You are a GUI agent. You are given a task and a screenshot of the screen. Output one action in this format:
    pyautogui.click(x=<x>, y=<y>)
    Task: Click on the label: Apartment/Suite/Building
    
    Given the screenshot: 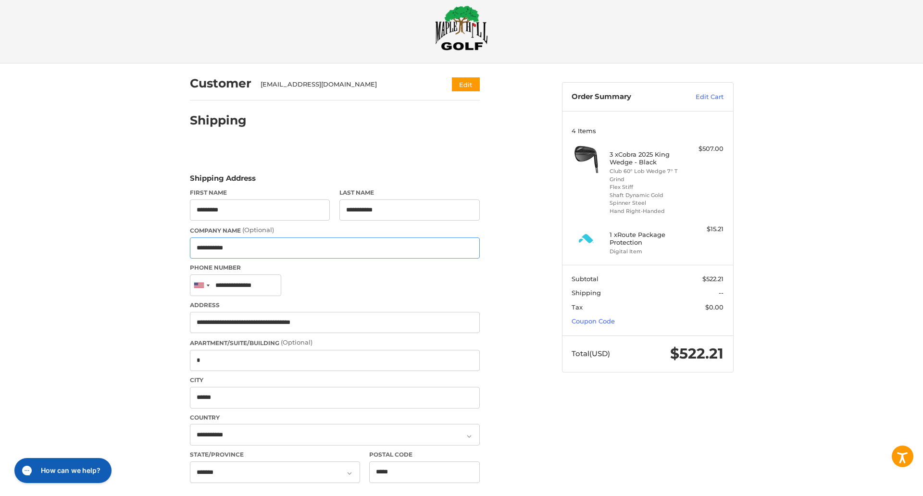 What is the action you would take?
    pyautogui.click(x=335, y=343)
    